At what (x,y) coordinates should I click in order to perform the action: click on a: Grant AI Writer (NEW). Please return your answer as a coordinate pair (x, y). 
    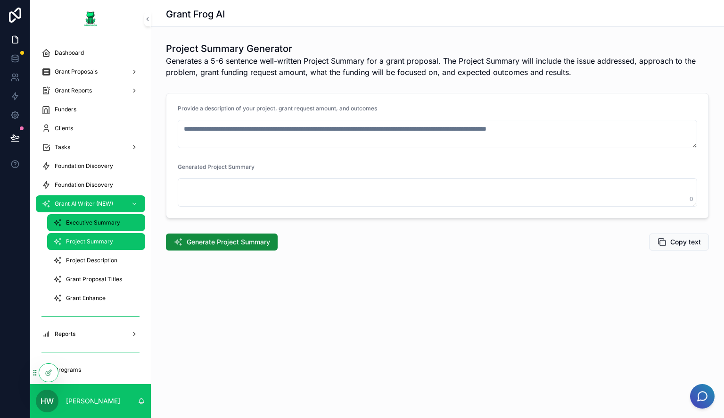
    Looking at the image, I should click on (91, 204).